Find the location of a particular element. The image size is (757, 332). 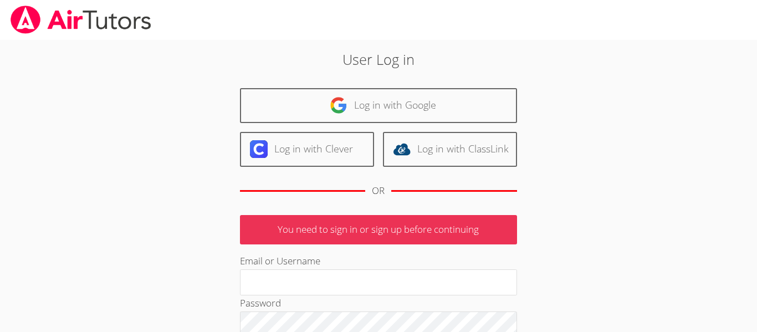

div: OR is located at coordinates (378, 191).